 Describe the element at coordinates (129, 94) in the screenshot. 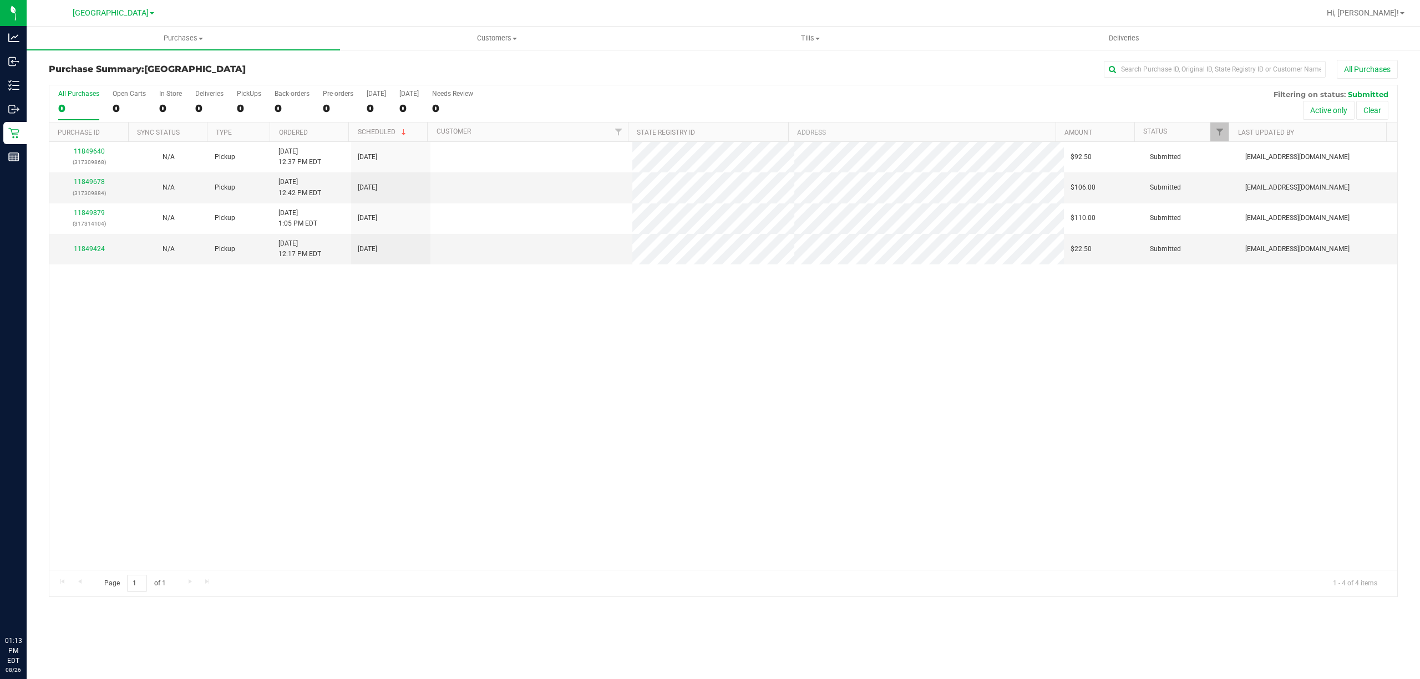

I see `div: Open Carts` at that location.